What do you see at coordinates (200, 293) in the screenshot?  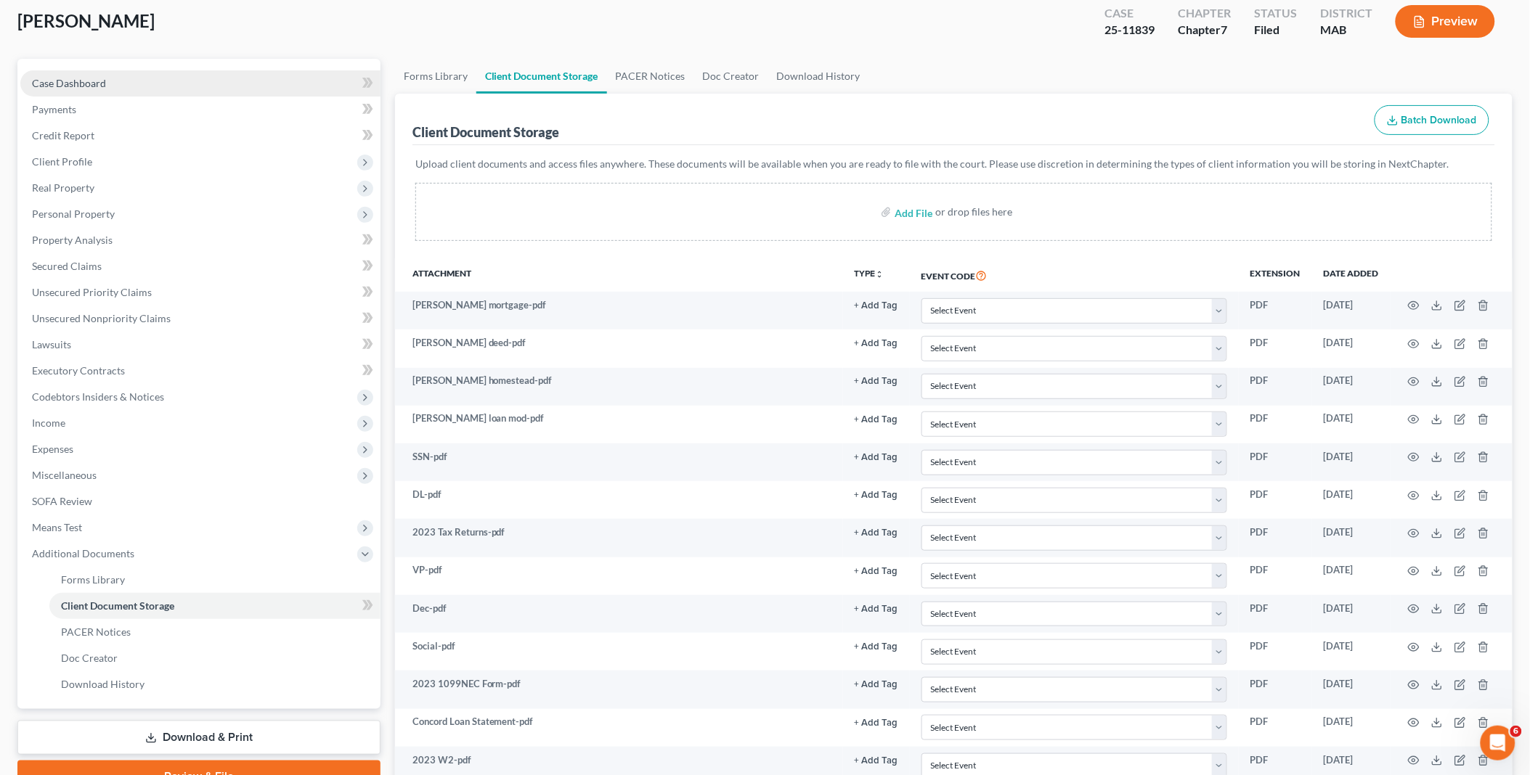 I see `a: Unsecured Priority Claims` at bounding box center [200, 293].